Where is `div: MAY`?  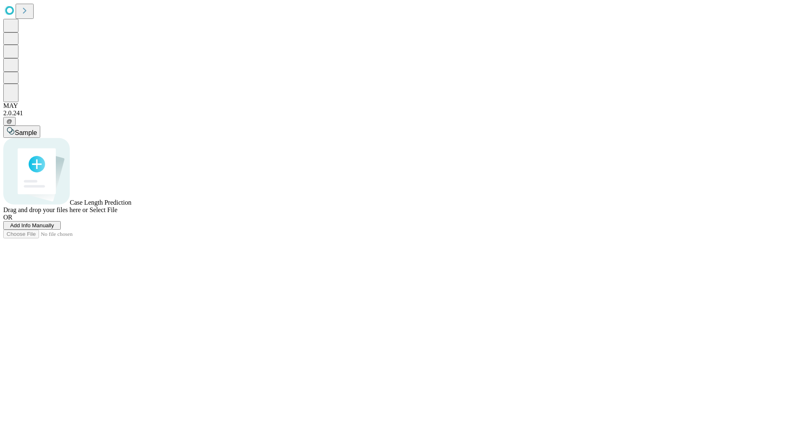
div: MAY is located at coordinates (394, 106).